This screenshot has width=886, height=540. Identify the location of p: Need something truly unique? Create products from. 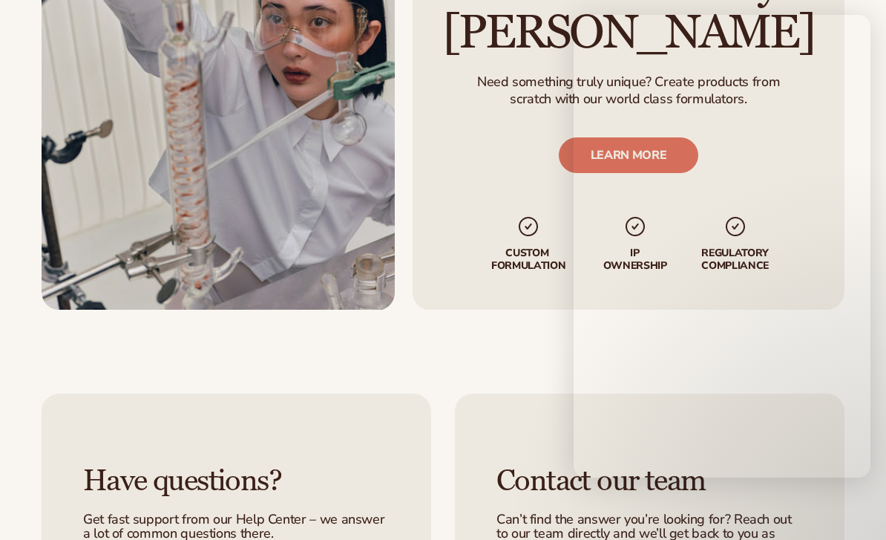
(629, 82).